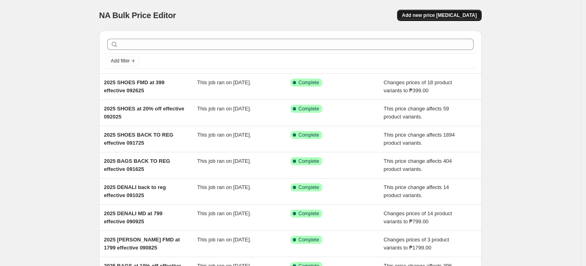 This screenshot has height=266, width=586. What do you see at coordinates (137, 15) in the screenshot?
I see `span: NA Bulk Price Editor` at bounding box center [137, 15].